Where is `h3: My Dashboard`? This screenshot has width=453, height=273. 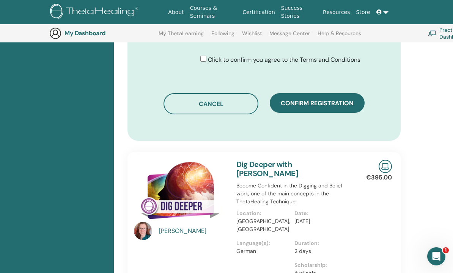 h3: My Dashboard is located at coordinates (102, 33).